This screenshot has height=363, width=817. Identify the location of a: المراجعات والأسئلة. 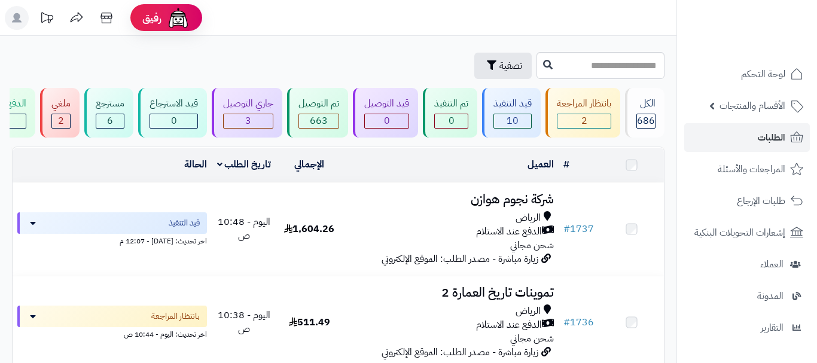
(747, 169).